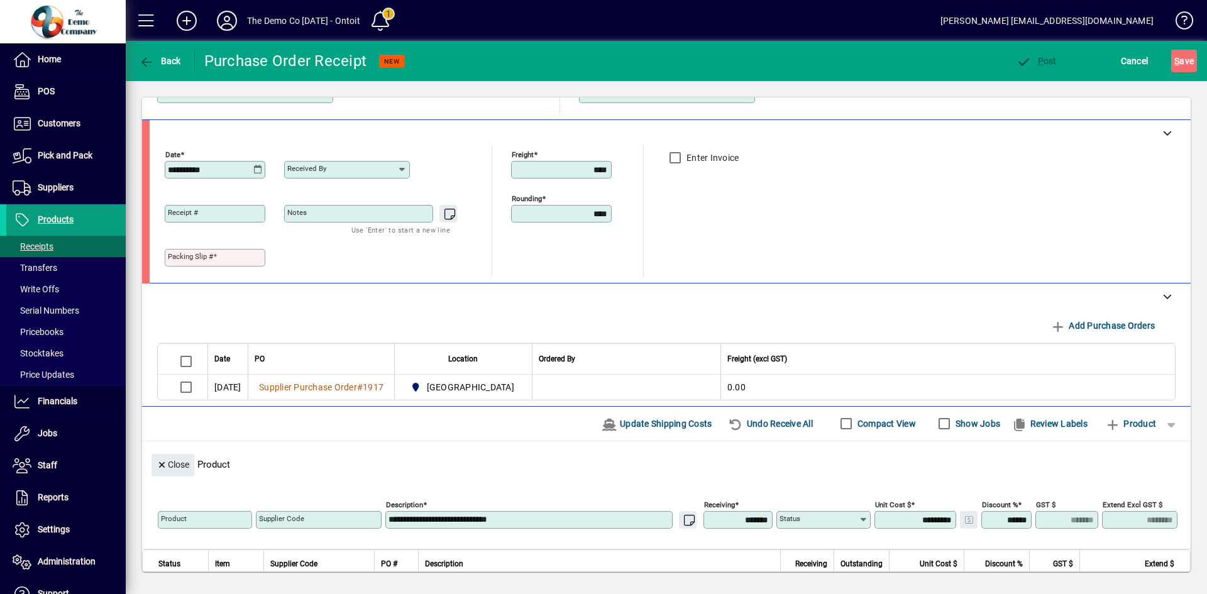 The width and height of the screenshot is (1207, 594). What do you see at coordinates (55, 187) in the screenshot?
I see `span: Suppliers` at bounding box center [55, 187].